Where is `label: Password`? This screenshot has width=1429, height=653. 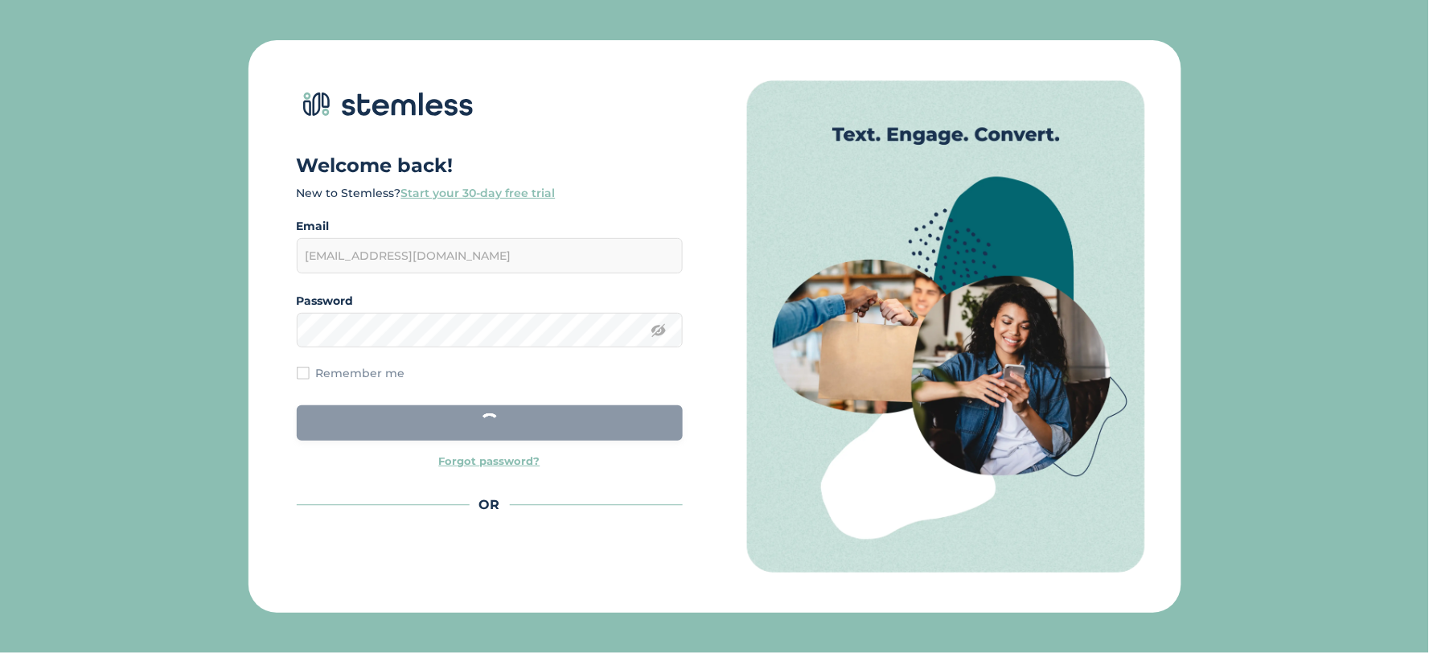 label: Password is located at coordinates (490, 301).